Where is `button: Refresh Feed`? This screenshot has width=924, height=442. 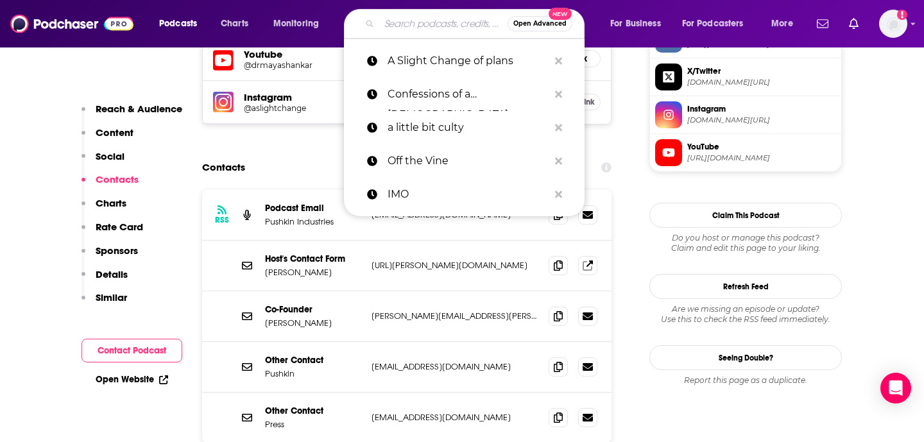
button: Refresh Feed is located at coordinates (745, 286).